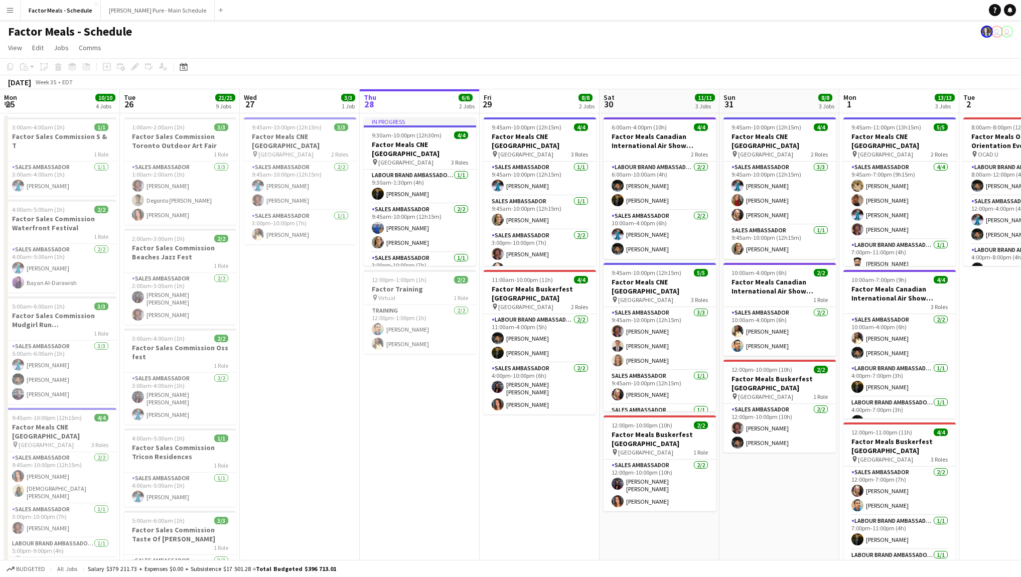 Image resolution: width=1021 pixels, height=577 pixels. Describe the element at coordinates (60, 157) in the screenshot. I see `app-job-card: 3:00am-4:00am (1h)1/1Factor Sales Commission S & T1 RoleSales Ambassador1/13:00am-4:00am (1h)[PER...` at that location.